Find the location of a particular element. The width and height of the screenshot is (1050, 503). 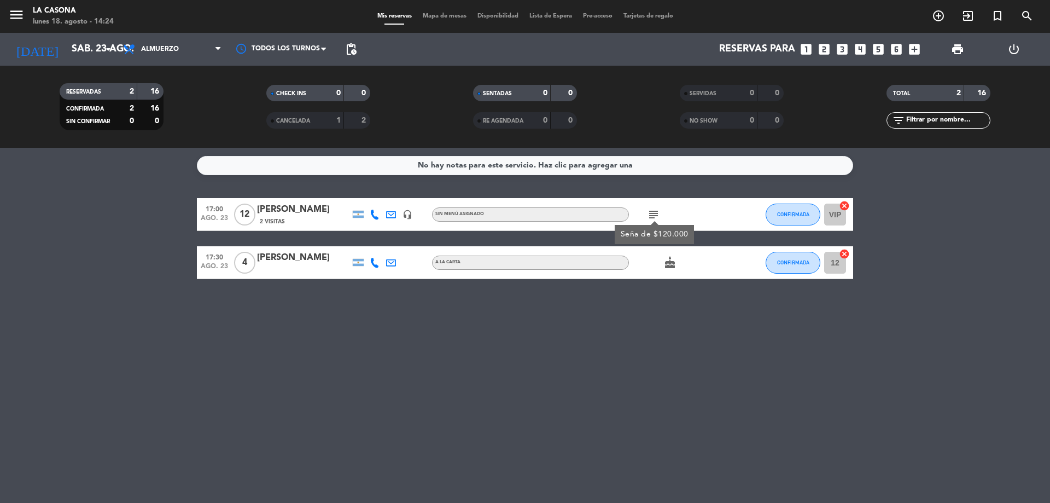

span: CANCELADA is located at coordinates (293, 121).